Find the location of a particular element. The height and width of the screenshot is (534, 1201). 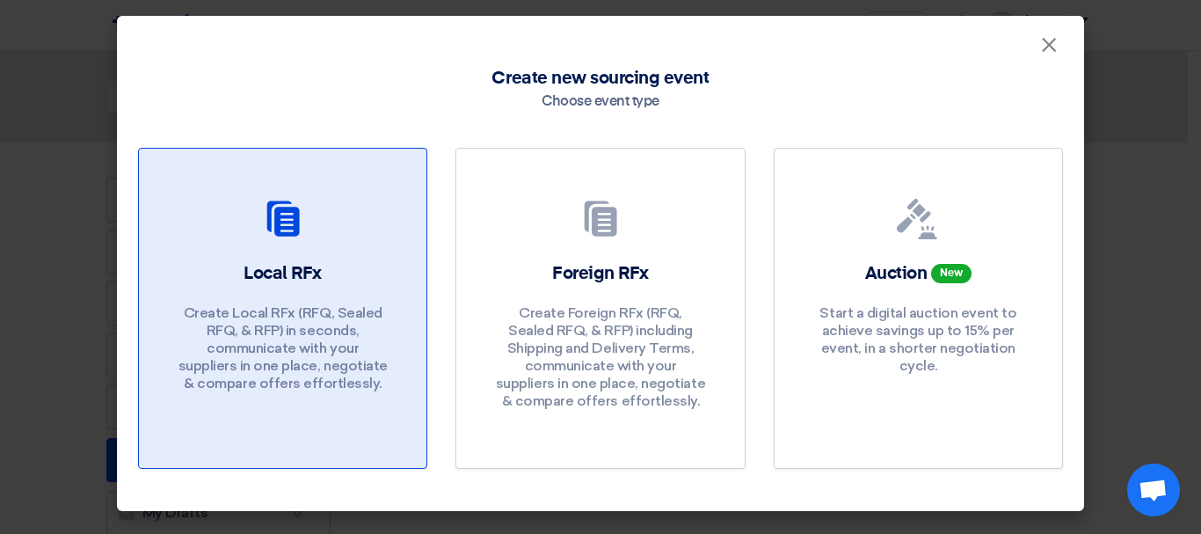

h2: Foreign RFx is located at coordinates (600, 273).